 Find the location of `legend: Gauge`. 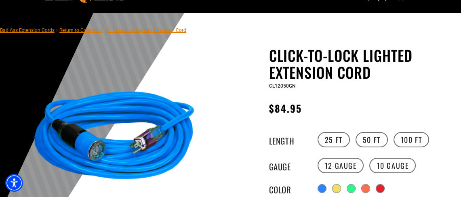

legend: Gauge is located at coordinates (289, 166).